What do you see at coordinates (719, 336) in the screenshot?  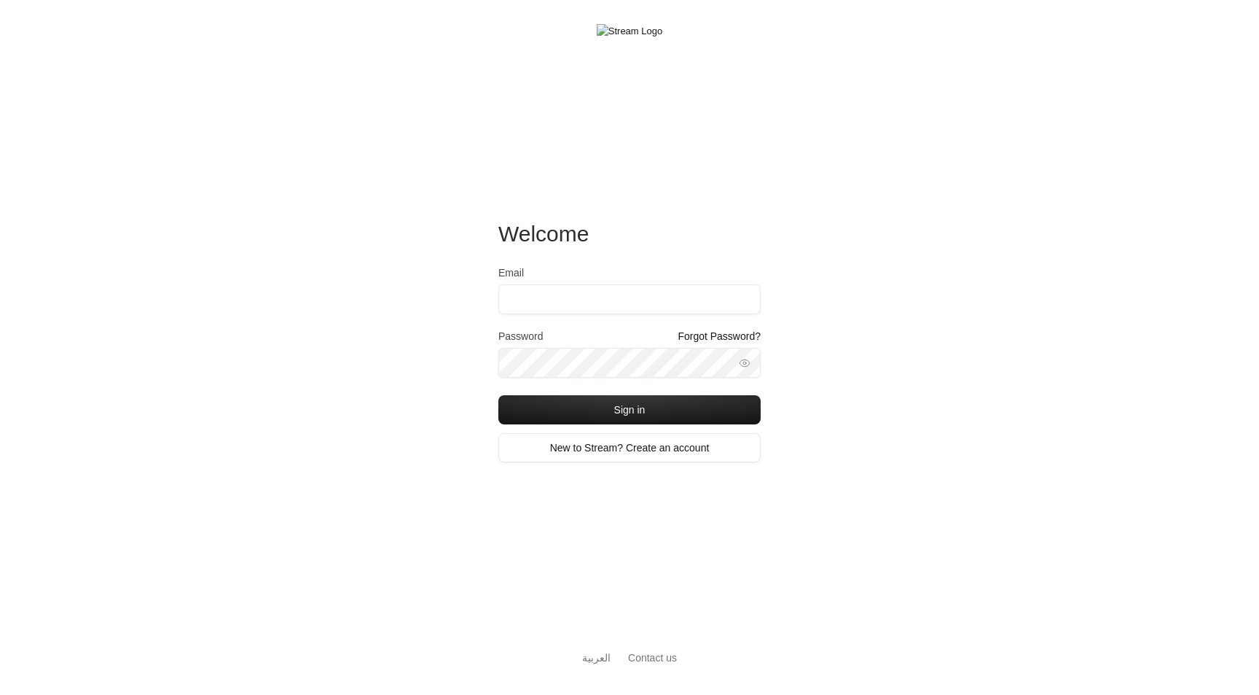 I see `a: Forgot Password?` at bounding box center [719, 336].